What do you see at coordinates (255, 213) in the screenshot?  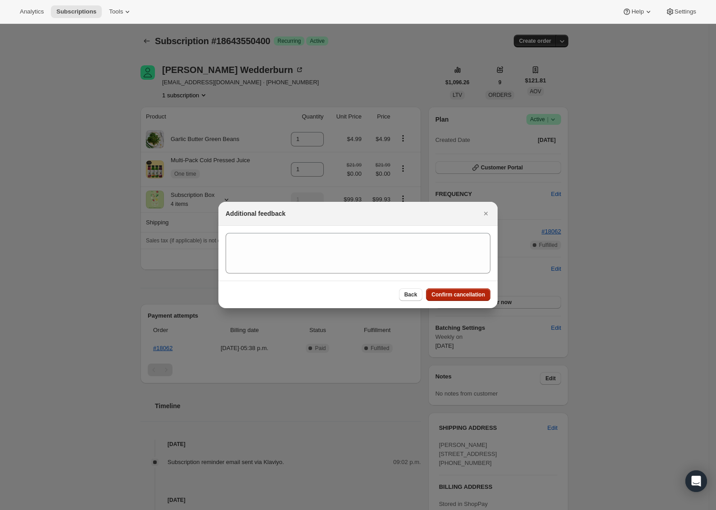 I see `h2: Additional feedback` at bounding box center [255, 213].